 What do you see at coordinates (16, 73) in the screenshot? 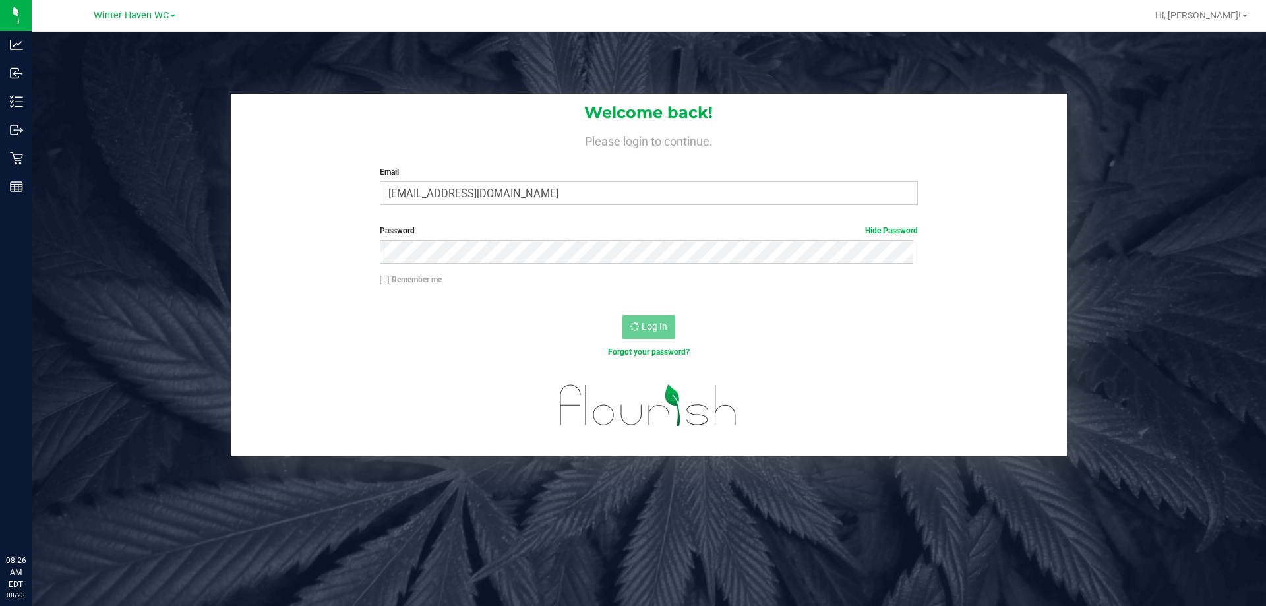
I see `inline-svg: Inbound` at bounding box center [16, 73].